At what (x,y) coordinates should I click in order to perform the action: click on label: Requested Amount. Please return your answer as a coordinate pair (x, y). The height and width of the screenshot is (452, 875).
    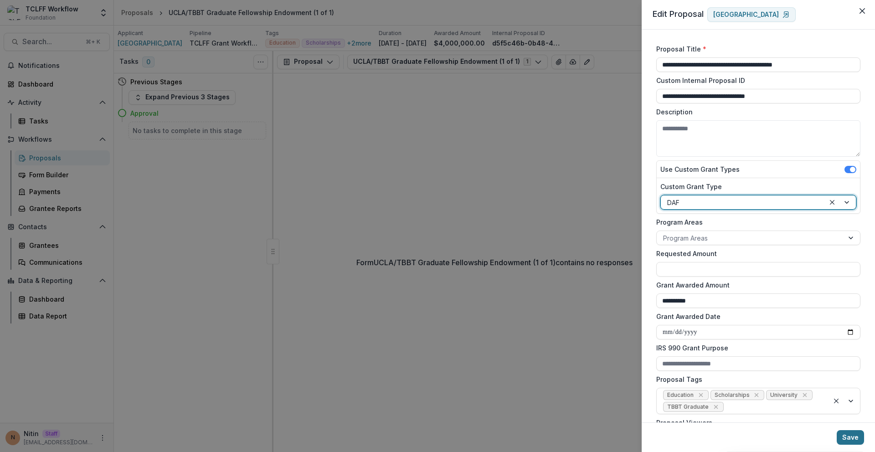
    Looking at the image, I should click on (756, 253).